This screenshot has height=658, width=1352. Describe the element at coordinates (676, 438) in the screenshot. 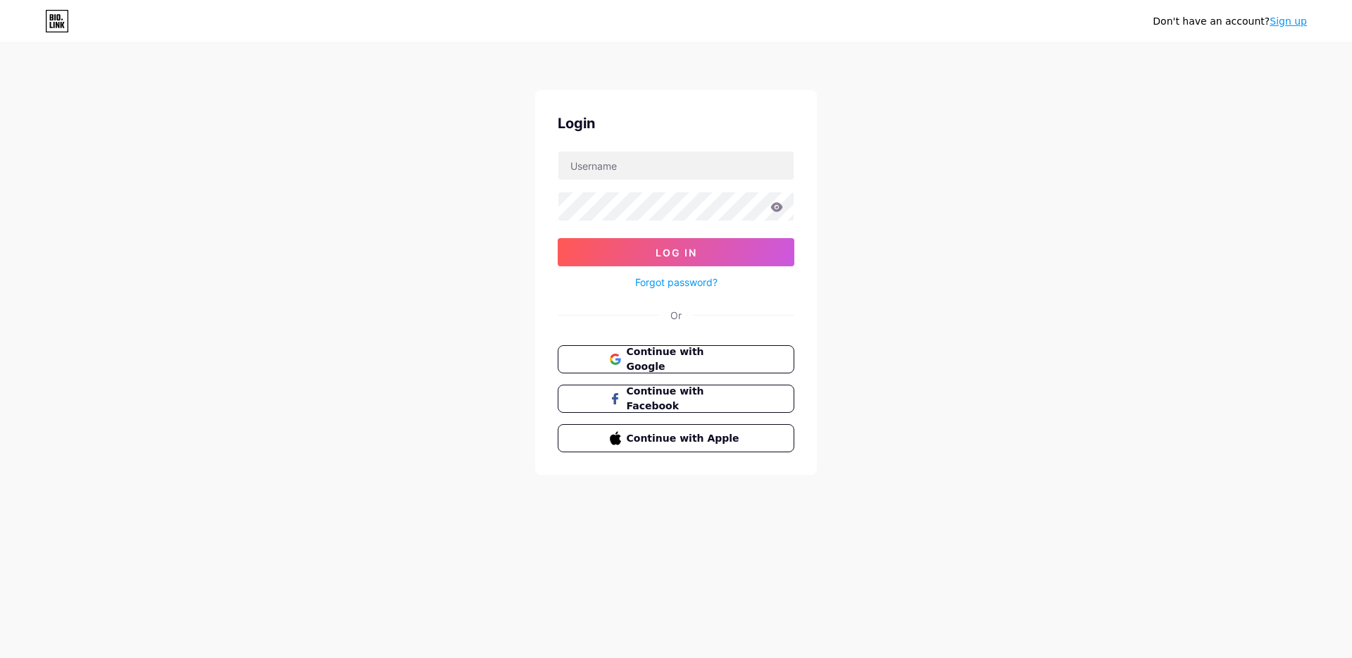

I see `a: Continue with Apple` at that location.